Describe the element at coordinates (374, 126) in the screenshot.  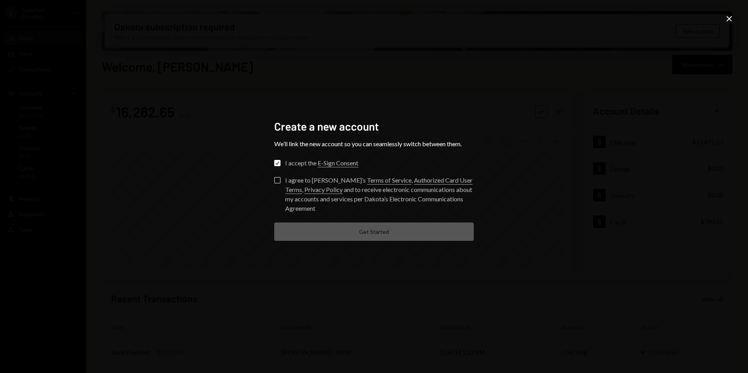
I see `h2: Create a new account` at that location.